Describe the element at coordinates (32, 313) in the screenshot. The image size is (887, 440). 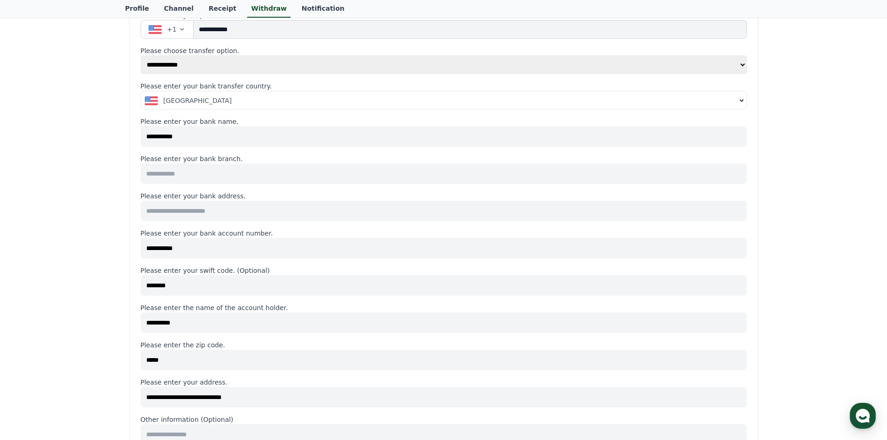
I see `span: Home` at that location.